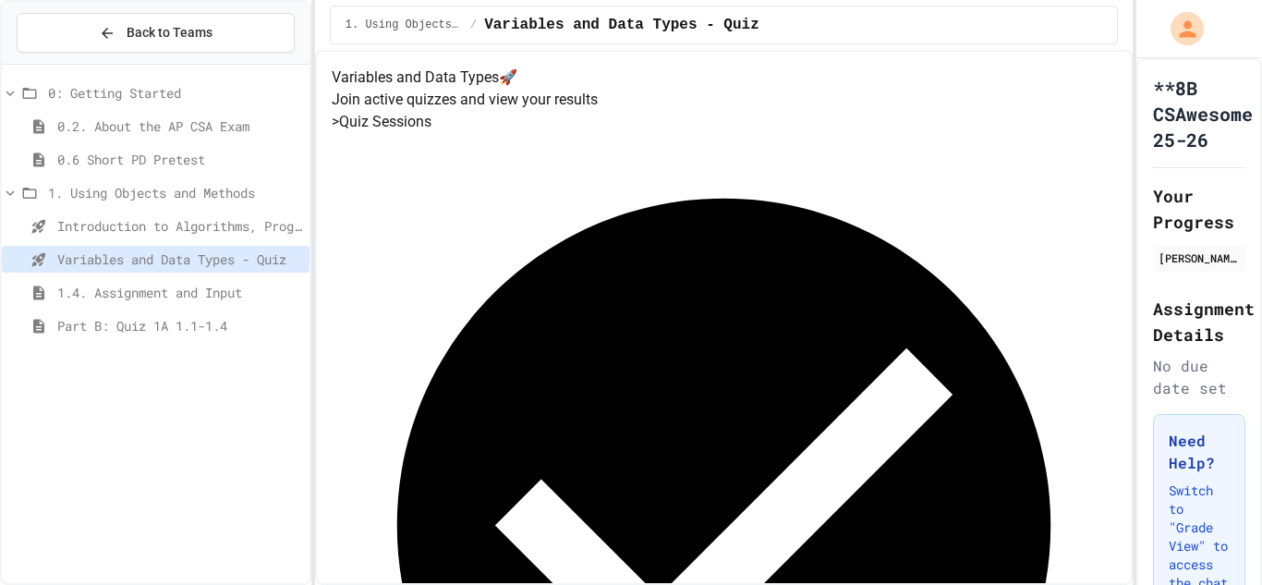 The height and width of the screenshot is (585, 1262). What do you see at coordinates (723, 100) in the screenshot?
I see `p: Join active quizzes and view your results` at bounding box center [723, 100].